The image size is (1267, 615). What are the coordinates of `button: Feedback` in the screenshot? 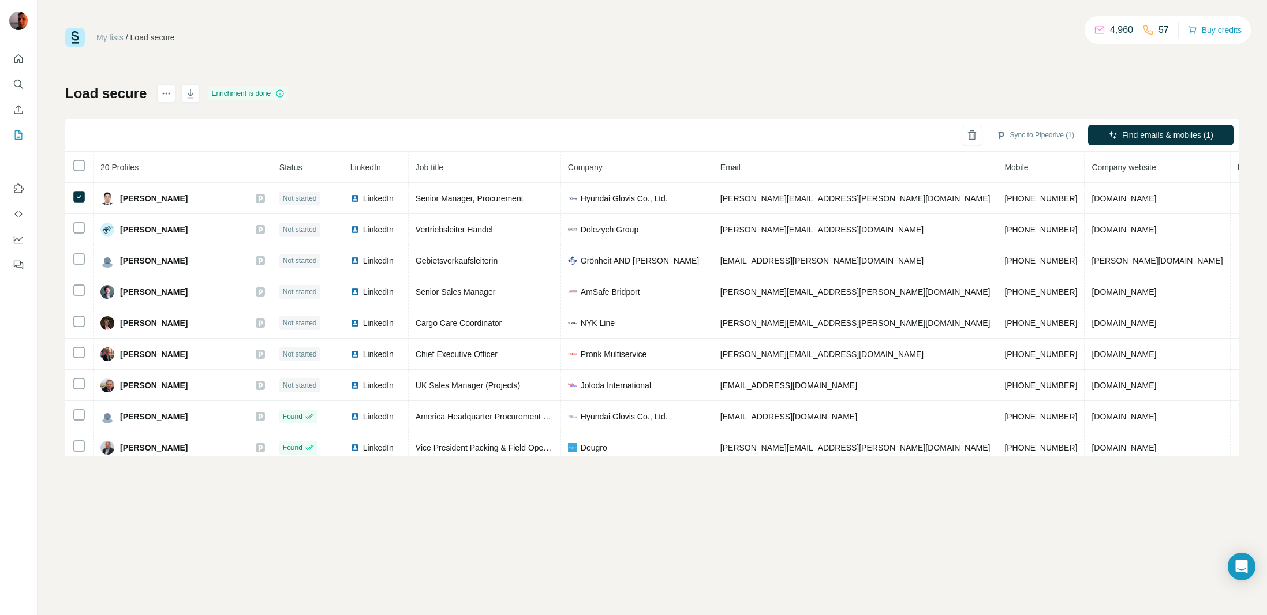 It's located at (18, 265).